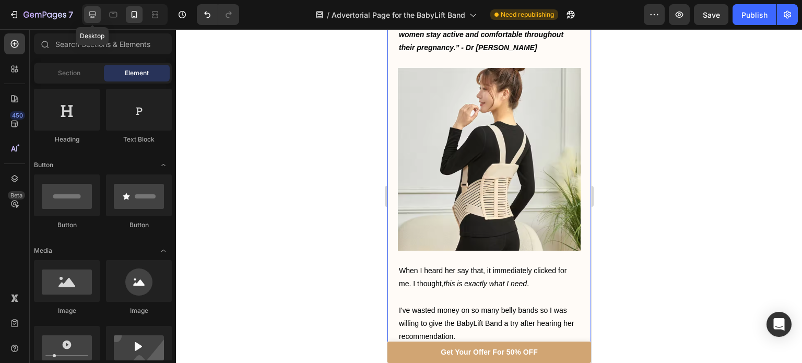  What do you see at coordinates (137, 73) in the screenshot?
I see `span: Element` at bounding box center [137, 73].